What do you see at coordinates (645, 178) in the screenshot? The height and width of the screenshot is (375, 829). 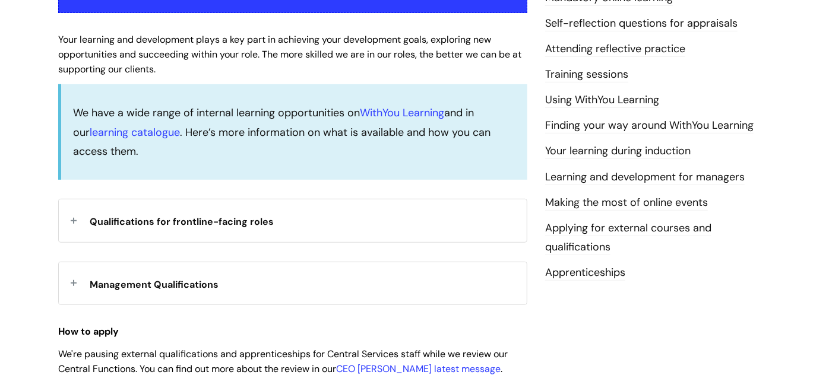 I see `a: Learning and development for managers` at bounding box center [645, 178].